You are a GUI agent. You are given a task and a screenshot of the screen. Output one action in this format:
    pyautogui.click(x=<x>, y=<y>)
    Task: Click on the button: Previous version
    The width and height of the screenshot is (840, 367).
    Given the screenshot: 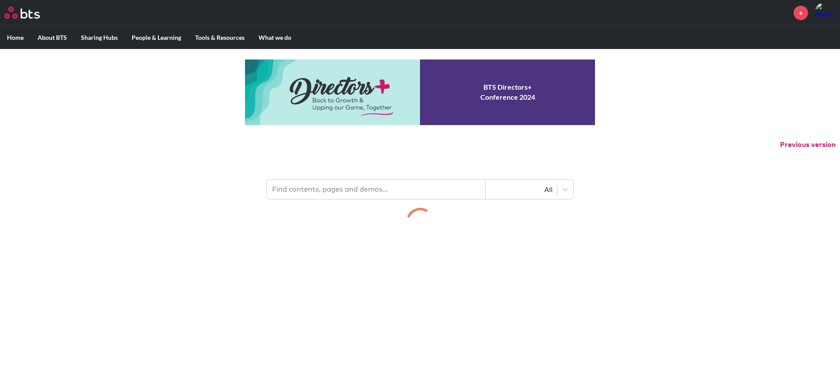 What is the action you would take?
    pyautogui.click(x=808, y=145)
    